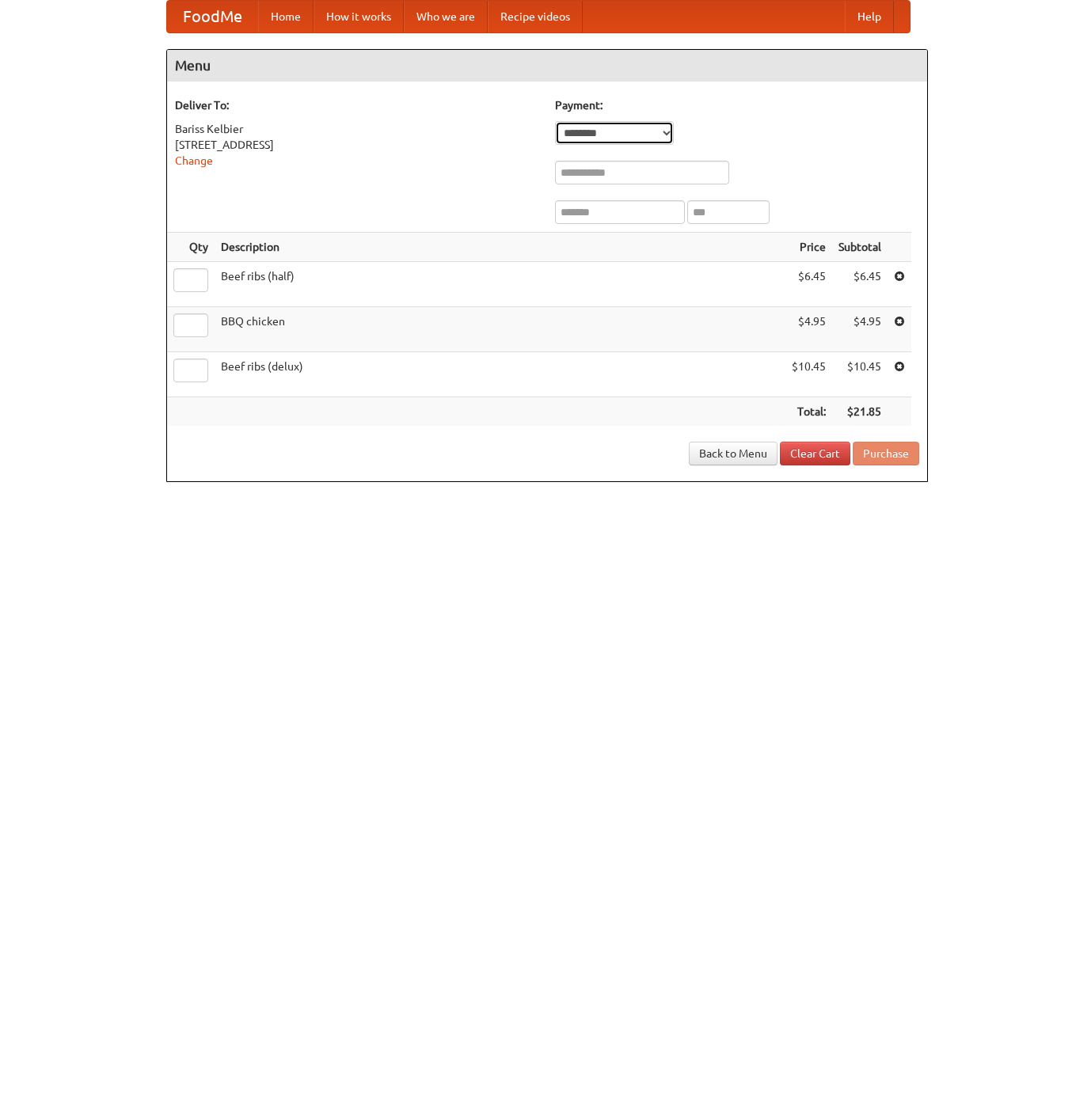  Describe the element at coordinates (886, 454) in the screenshot. I see `button: Purchase` at that location.